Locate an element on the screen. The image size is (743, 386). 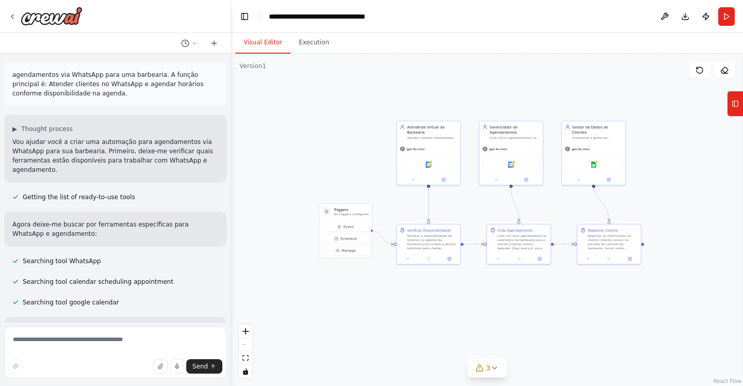
p: No triggers configured is located at coordinates (351, 214).